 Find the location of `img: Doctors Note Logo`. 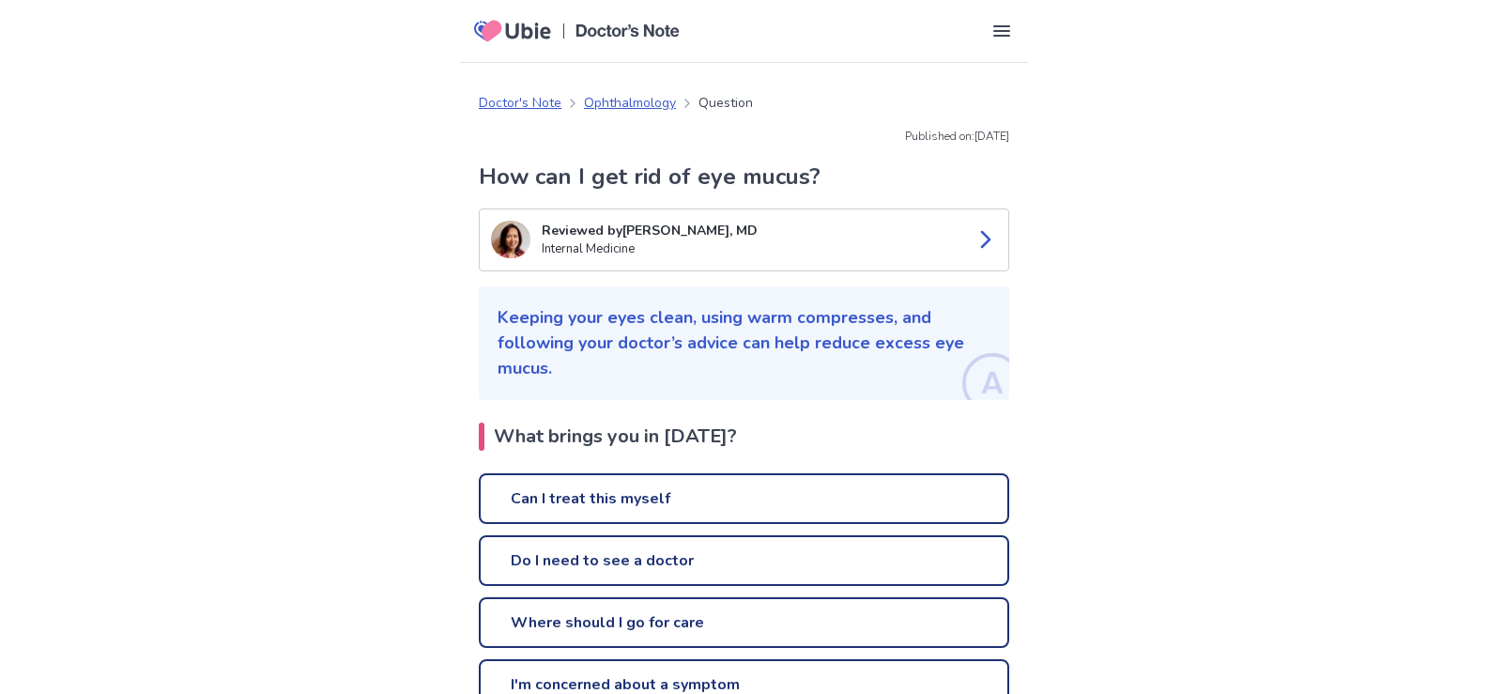

img: Doctors Note Logo is located at coordinates (627, 31).